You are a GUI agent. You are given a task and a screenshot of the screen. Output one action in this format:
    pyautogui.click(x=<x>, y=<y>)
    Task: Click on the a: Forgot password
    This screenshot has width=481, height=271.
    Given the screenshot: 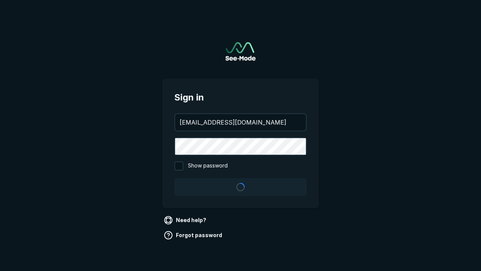 What is the action you would take?
    pyautogui.click(x=194, y=235)
    